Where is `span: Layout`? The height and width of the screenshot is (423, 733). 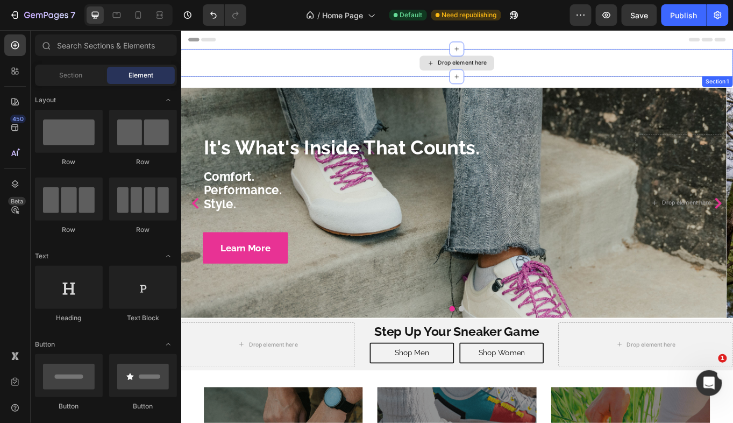
span: Layout is located at coordinates (45, 100).